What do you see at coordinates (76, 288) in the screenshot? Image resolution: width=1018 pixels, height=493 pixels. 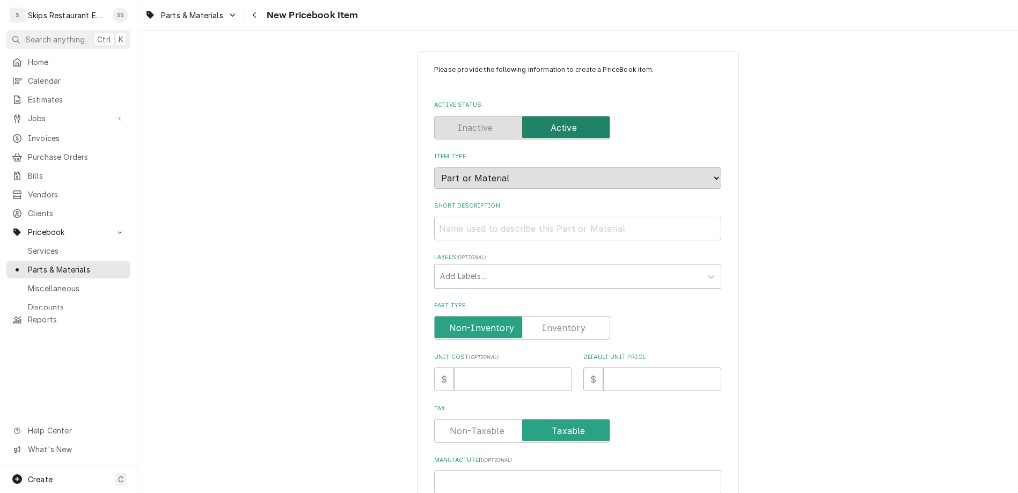 I see `span: Miscellaneous` at bounding box center [76, 288].